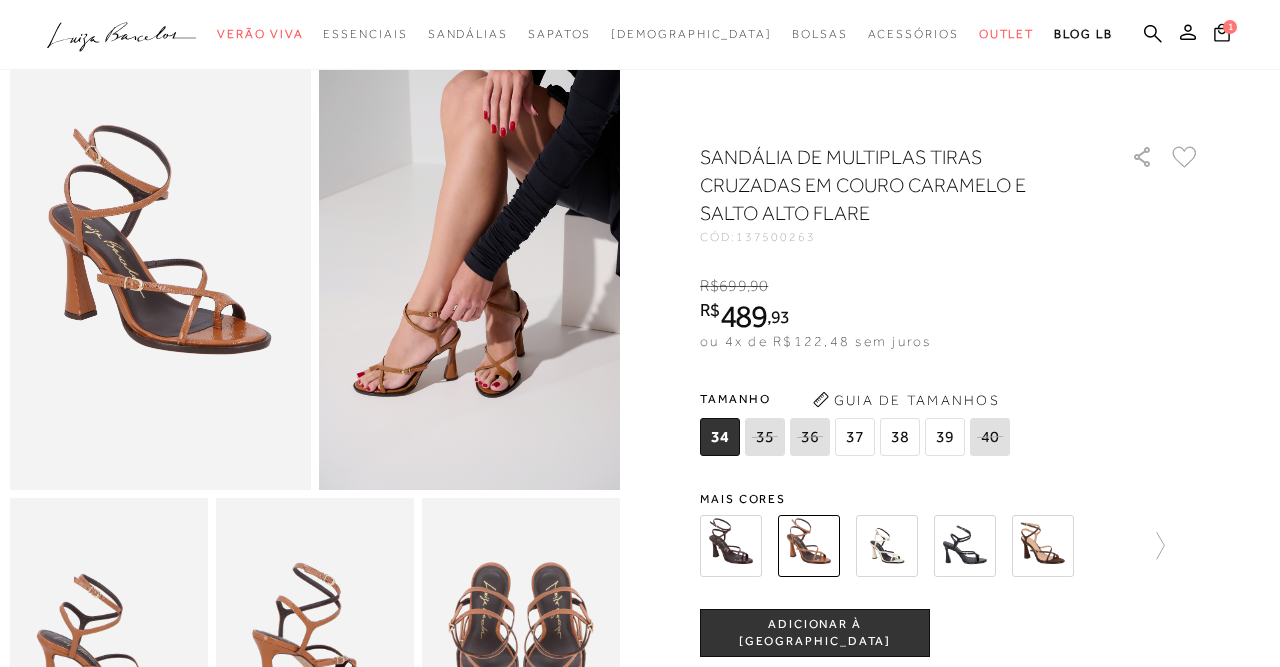 Image resolution: width=1280 pixels, height=667 pixels. I want to click on img: SANDÁLIA DE MULTIPLAS TIRAS CRUZADAS EM COURO CARAMELO E SALTO ALTO FLARE, so click(809, 546).